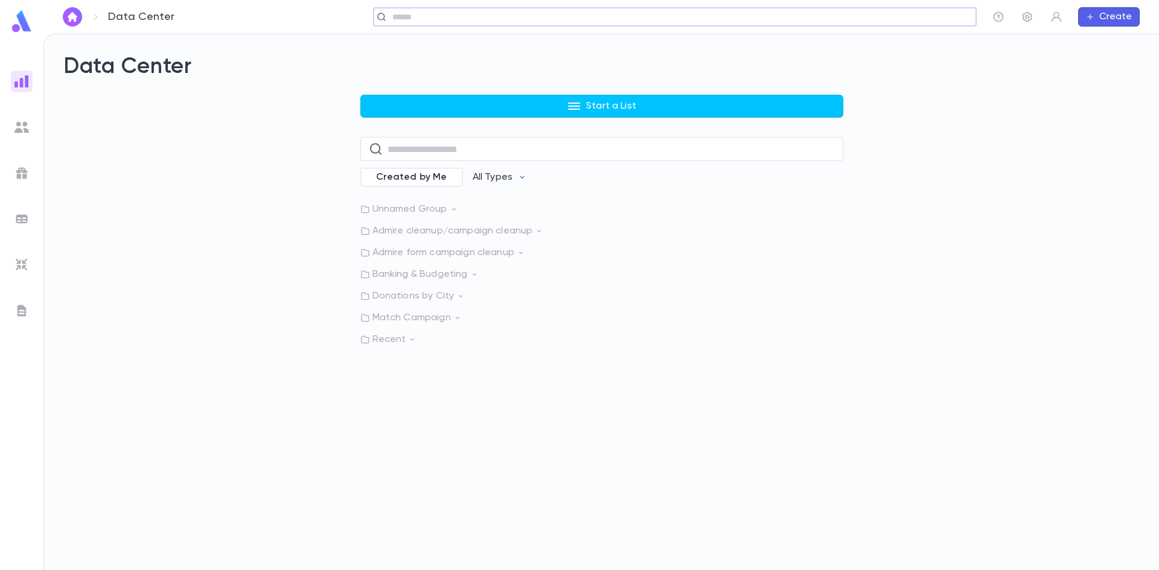  What do you see at coordinates (22, 21) in the screenshot?
I see `img: logo` at bounding box center [22, 21].